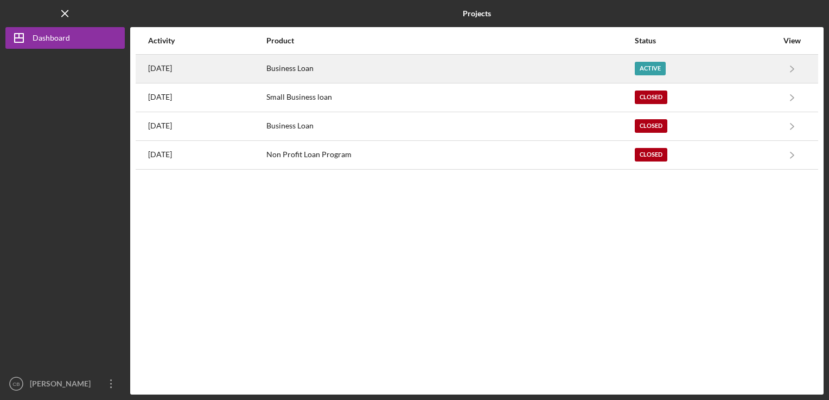  Describe the element at coordinates (207, 41) in the screenshot. I see `div: Activity` at that location.